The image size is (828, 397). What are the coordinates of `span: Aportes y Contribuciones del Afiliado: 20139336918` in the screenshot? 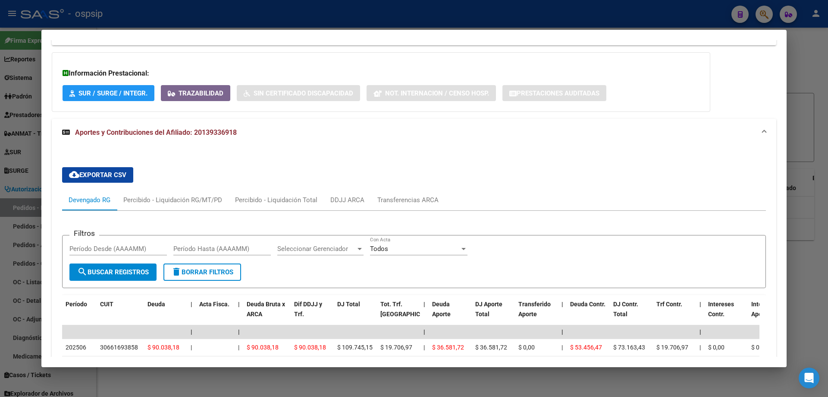 It's located at (156, 132).